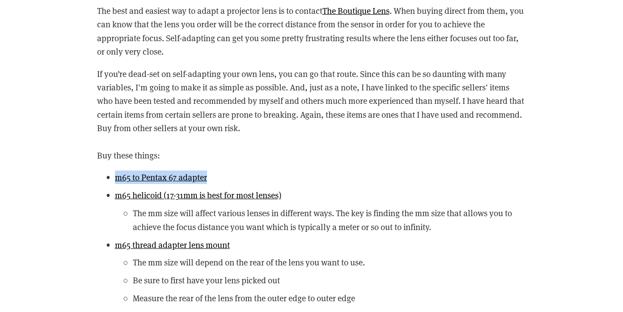 The image size is (623, 312). Describe the element at coordinates (312, 115) in the screenshot. I see `p: If you’re dead-set on self-adapting your own lens, you can go that route. Since this can be so da...` at that location.